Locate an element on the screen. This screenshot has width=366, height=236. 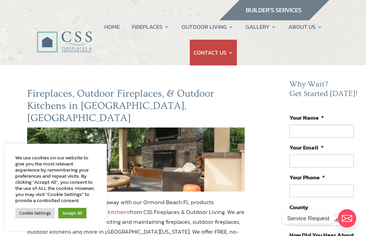
label: Your Phone is located at coordinates (307, 177).